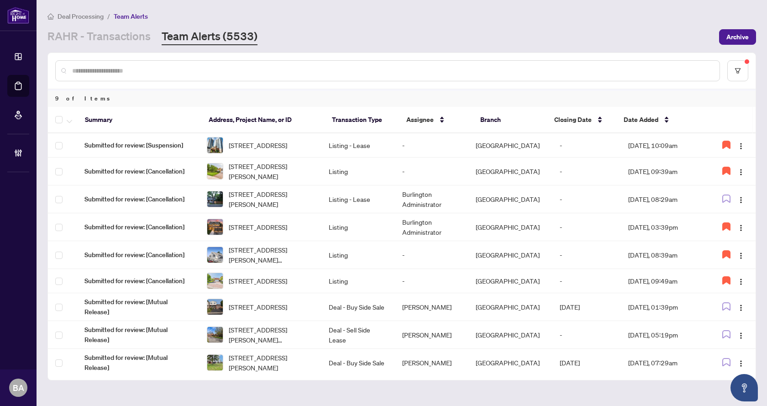  Describe the element at coordinates (582, 120) in the screenshot. I see `th: Closing Date` at that location.